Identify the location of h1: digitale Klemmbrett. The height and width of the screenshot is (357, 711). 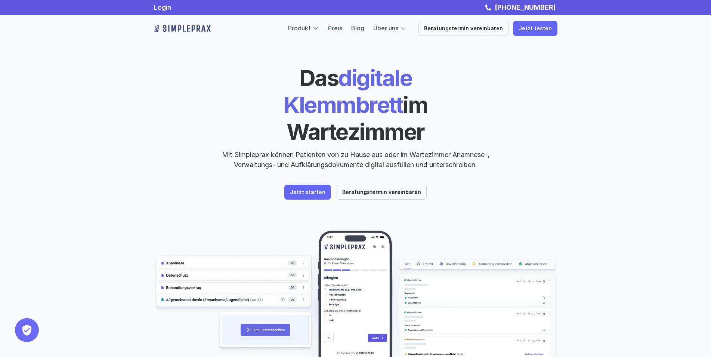
(356, 105).